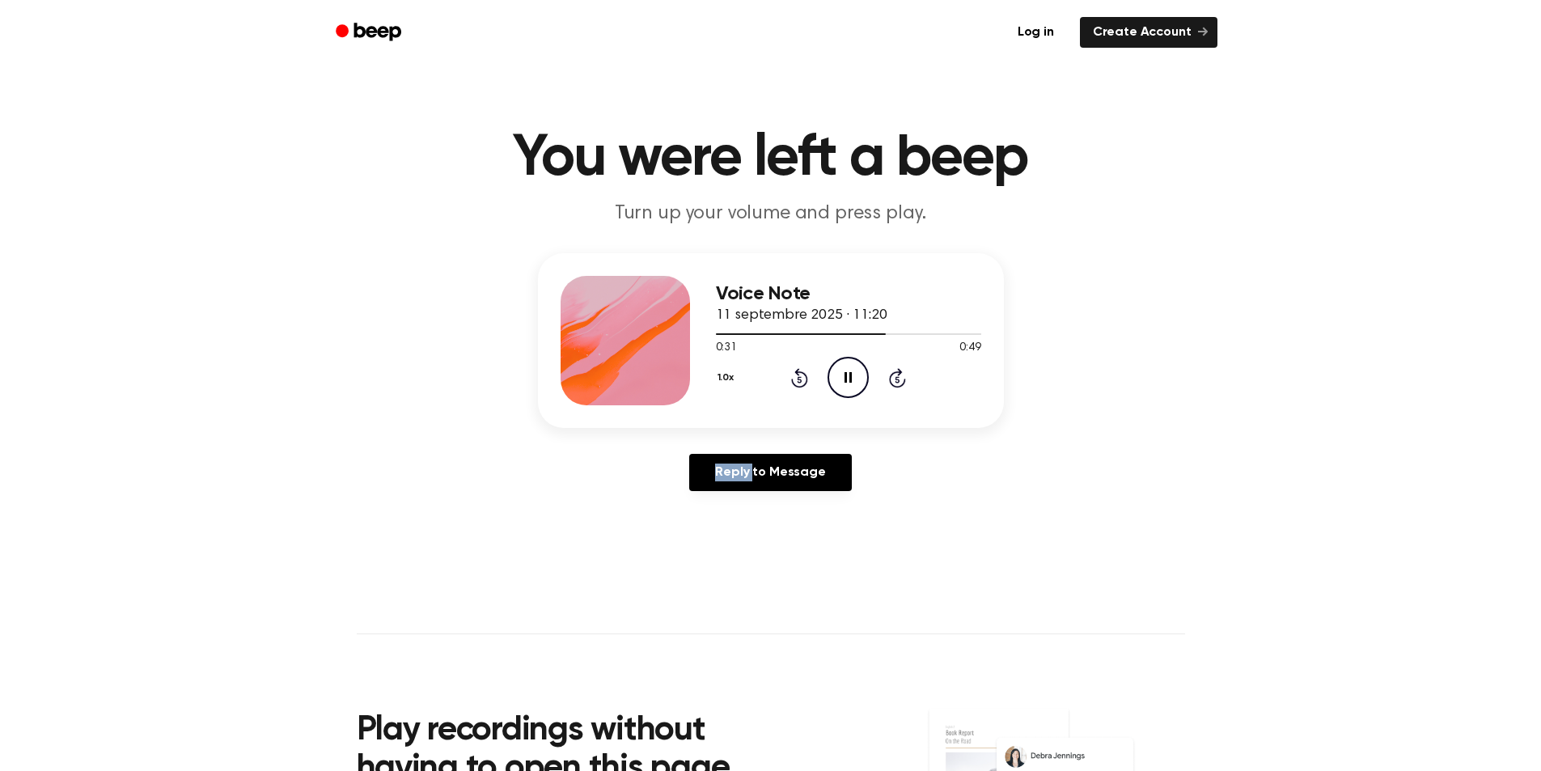 Image resolution: width=1541 pixels, height=771 pixels. Describe the element at coordinates (771, 214) in the screenshot. I see `p: Turn up your volume and press play.` at that location.